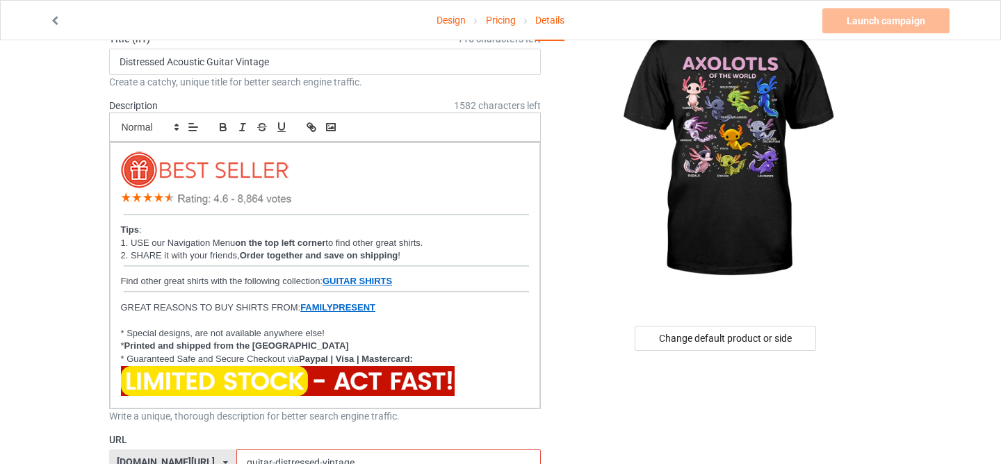 The image size is (1001, 464). What do you see at coordinates (325, 440) in the screenshot?
I see `label: URL` at bounding box center [325, 440].